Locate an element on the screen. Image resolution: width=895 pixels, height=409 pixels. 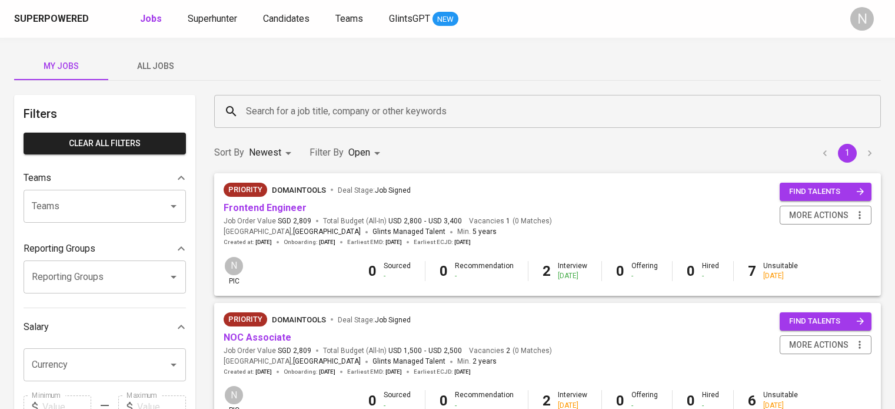
a: NOC Associate is located at coordinates (257, 337).